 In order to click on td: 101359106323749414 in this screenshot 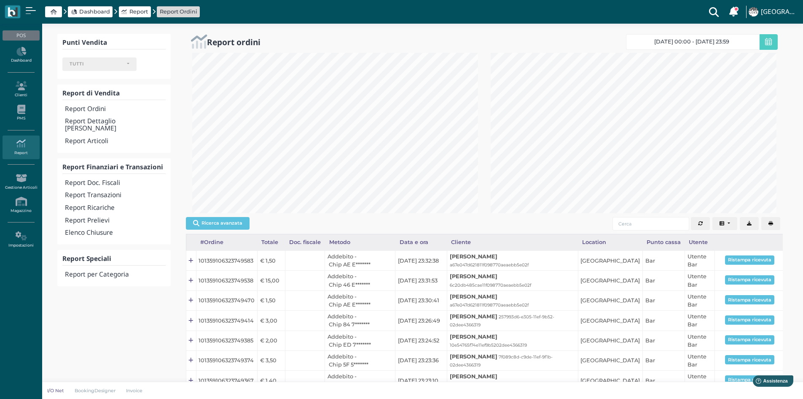, I will do `click(226, 320)`.